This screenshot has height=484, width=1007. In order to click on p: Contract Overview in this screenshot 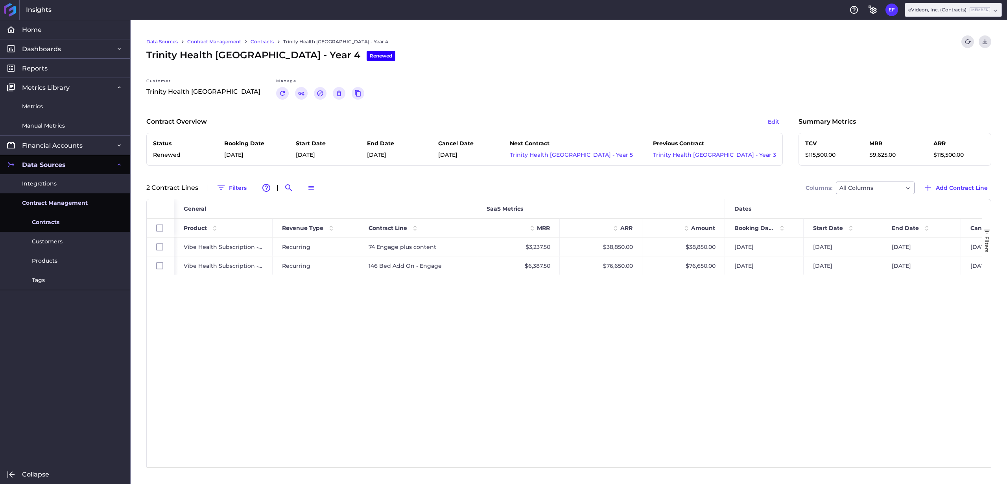, I will do `click(177, 122)`.